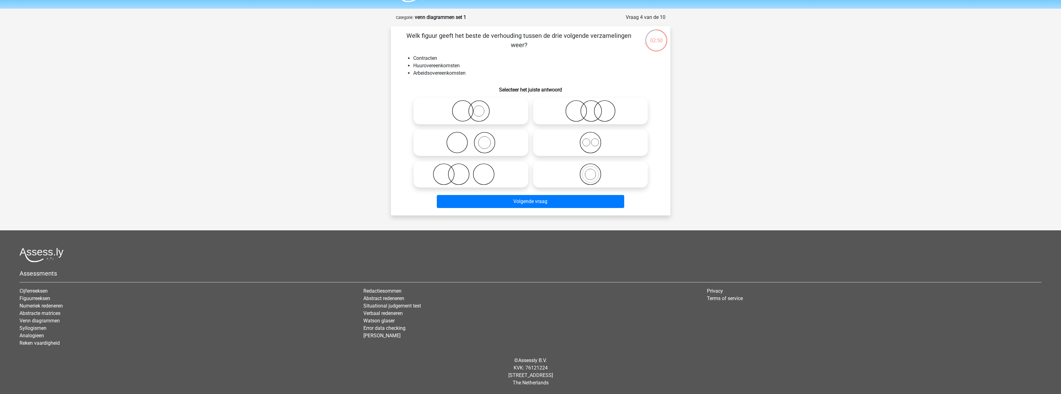  What do you see at coordinates (725, 298) in the screenshot?
I see `a: Terms of service` at bounding box center [725, 298].